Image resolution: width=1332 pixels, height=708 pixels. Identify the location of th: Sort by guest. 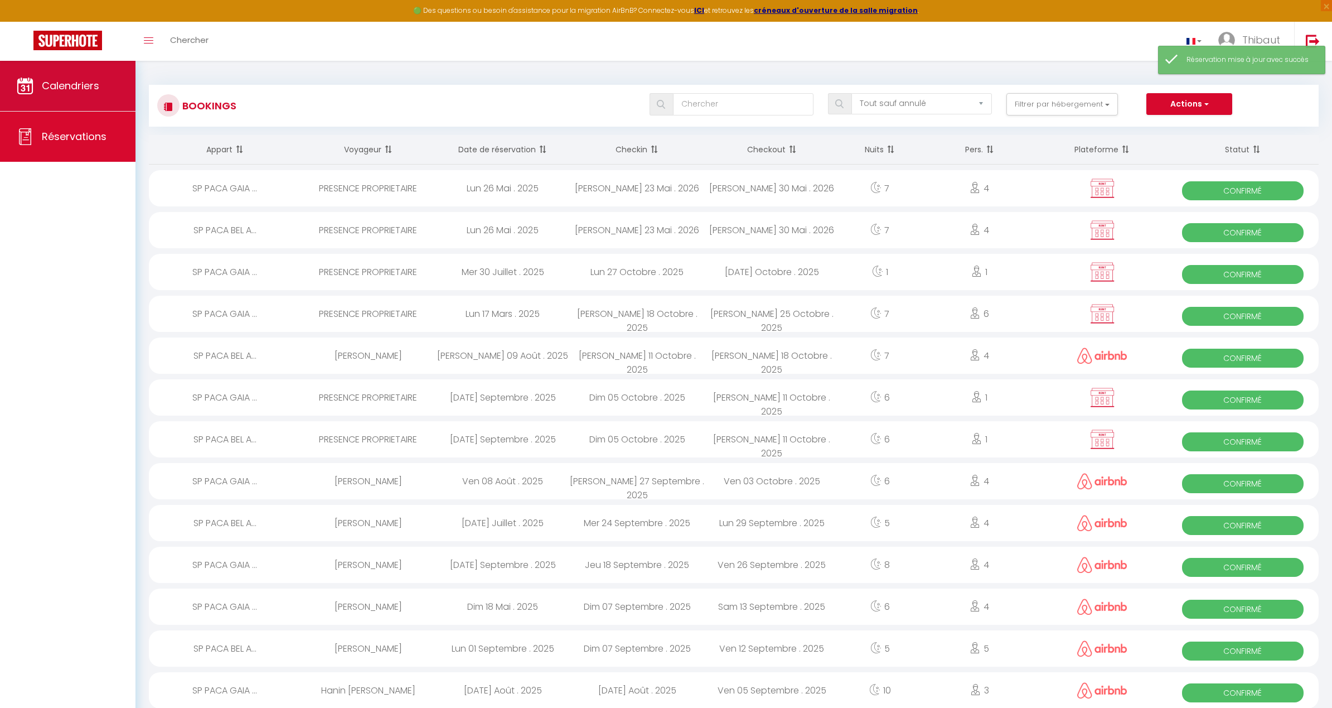
(368, 149).